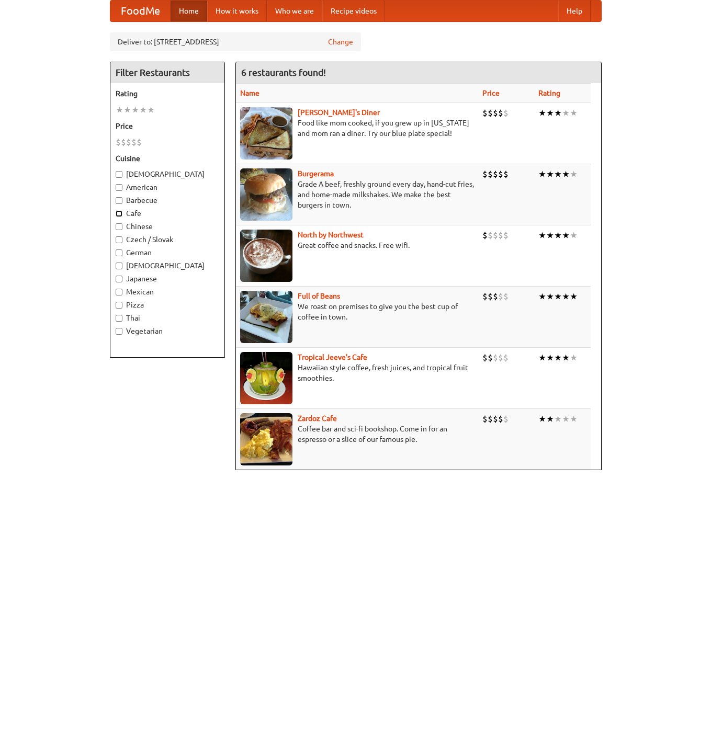 The image size is (711, 740). I want to click on a: How it works, so click(237, 11).